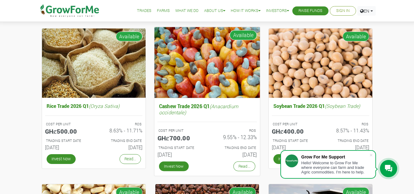  What do you see at coordinates (94, 127) in the screenshot?
I see `a: Rice Trade 2026 Q1(Oryza Sativa) COST PER UNIT GHȼ500.00 ROS 8.63% - 11.71% TRADING START DATE [D...` at bounding box center [94, 127].